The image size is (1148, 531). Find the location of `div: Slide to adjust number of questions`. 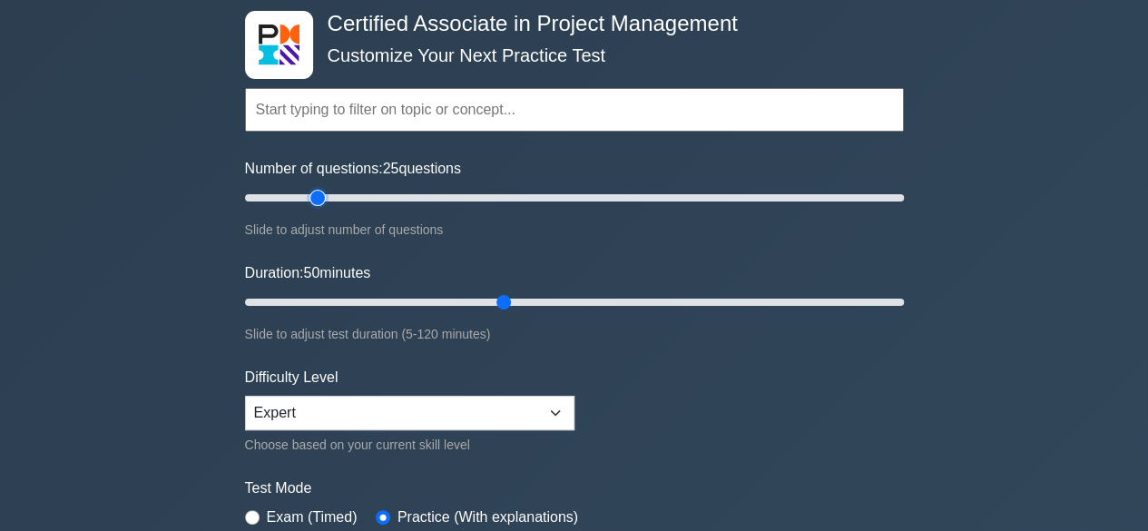

div: Slide to adjust number of questions is located at coordinates (575, 230).